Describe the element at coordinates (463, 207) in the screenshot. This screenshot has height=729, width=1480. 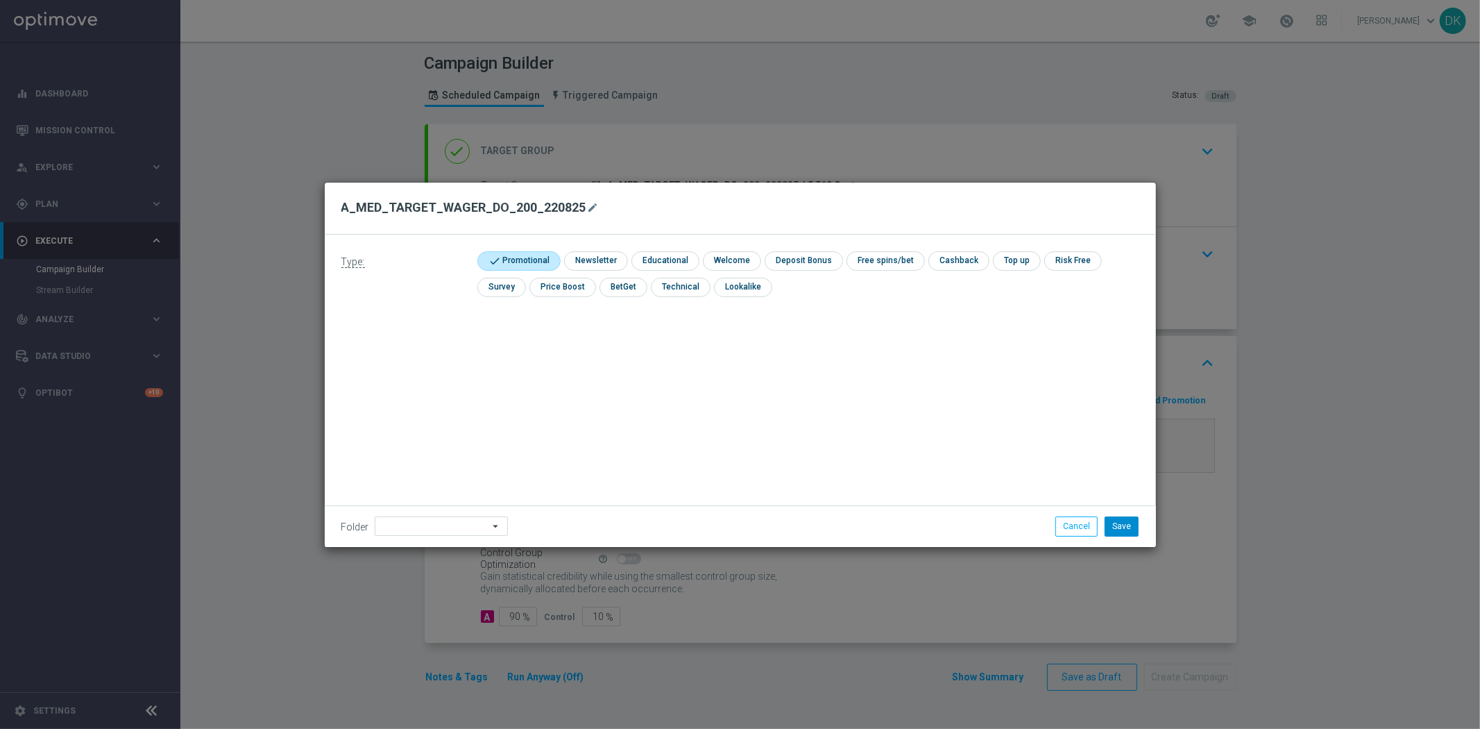
I see `h2: A_MED_TARGET_WAGER_DO_200_220825` at that location.